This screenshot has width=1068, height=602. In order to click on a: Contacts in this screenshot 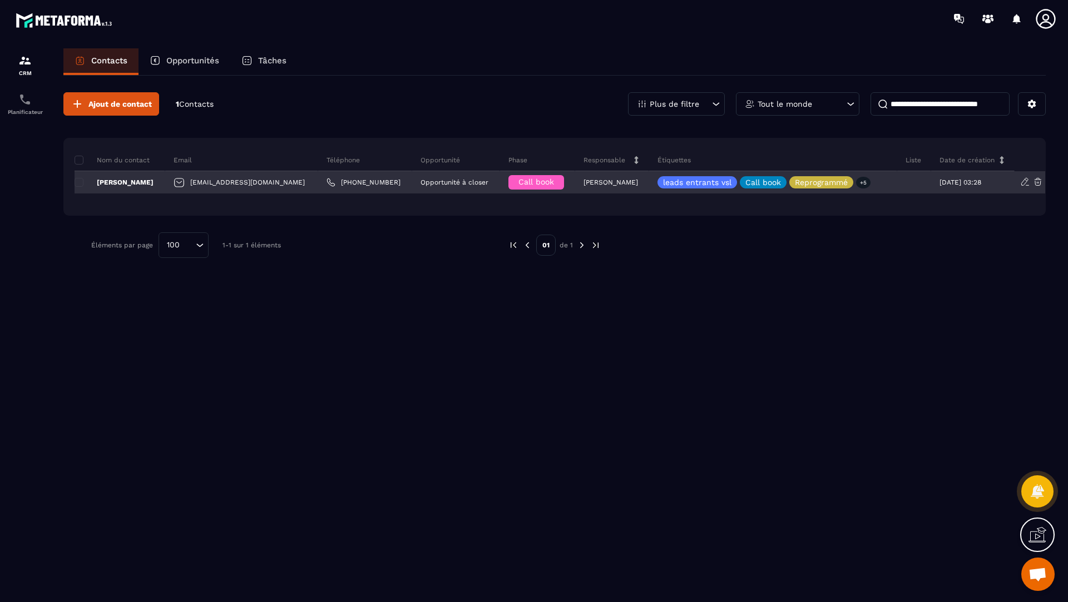, I will do `click(101, 62)`.